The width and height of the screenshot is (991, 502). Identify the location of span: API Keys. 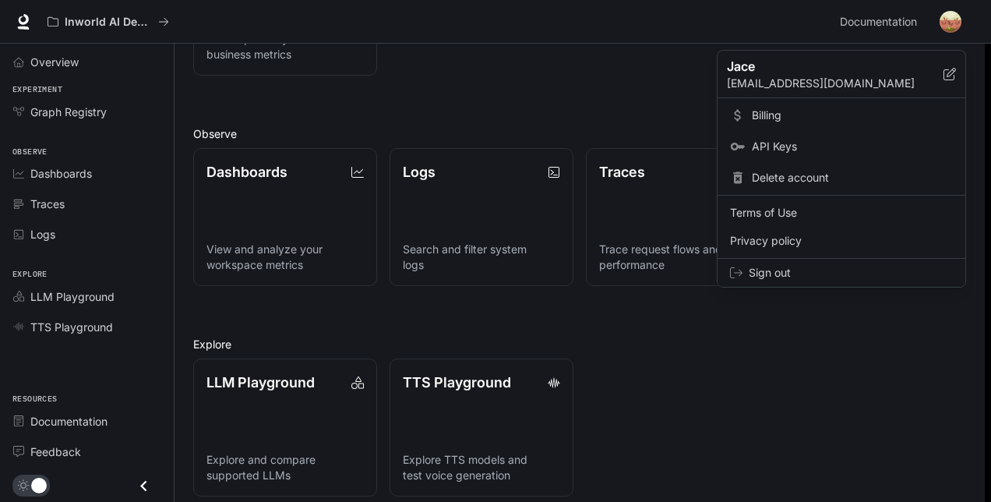
(852, 146).